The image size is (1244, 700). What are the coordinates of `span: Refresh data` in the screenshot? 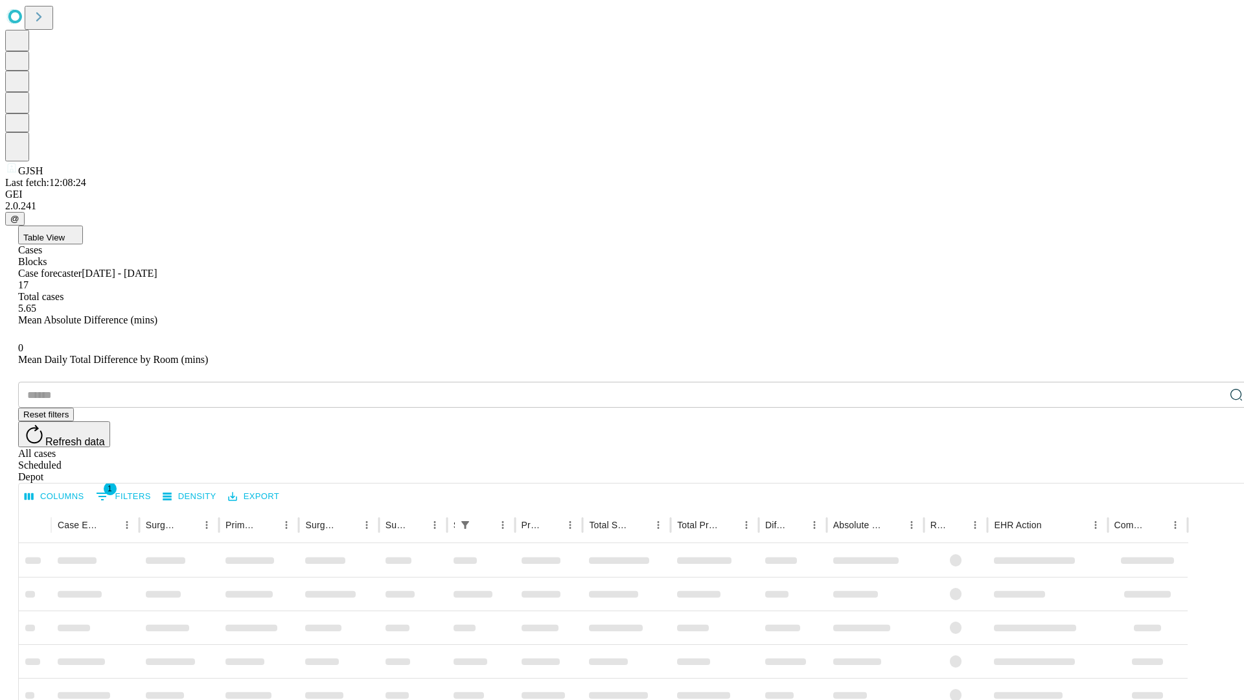 It's located at (75, 441).